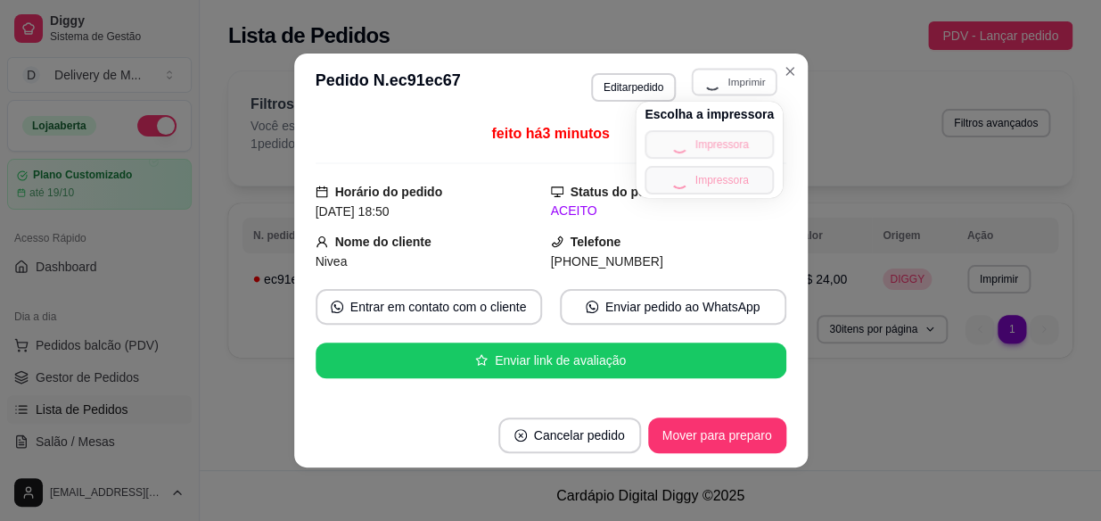  What do you see at coordinates (521, 435) in the screenshot?
I see `span: close-circle` at bounding box center [521, 435].